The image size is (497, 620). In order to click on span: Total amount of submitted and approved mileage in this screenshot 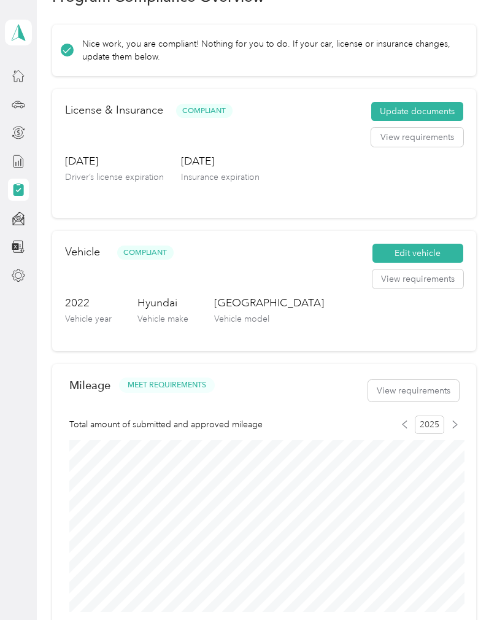, I will do `click(166, 424)`.